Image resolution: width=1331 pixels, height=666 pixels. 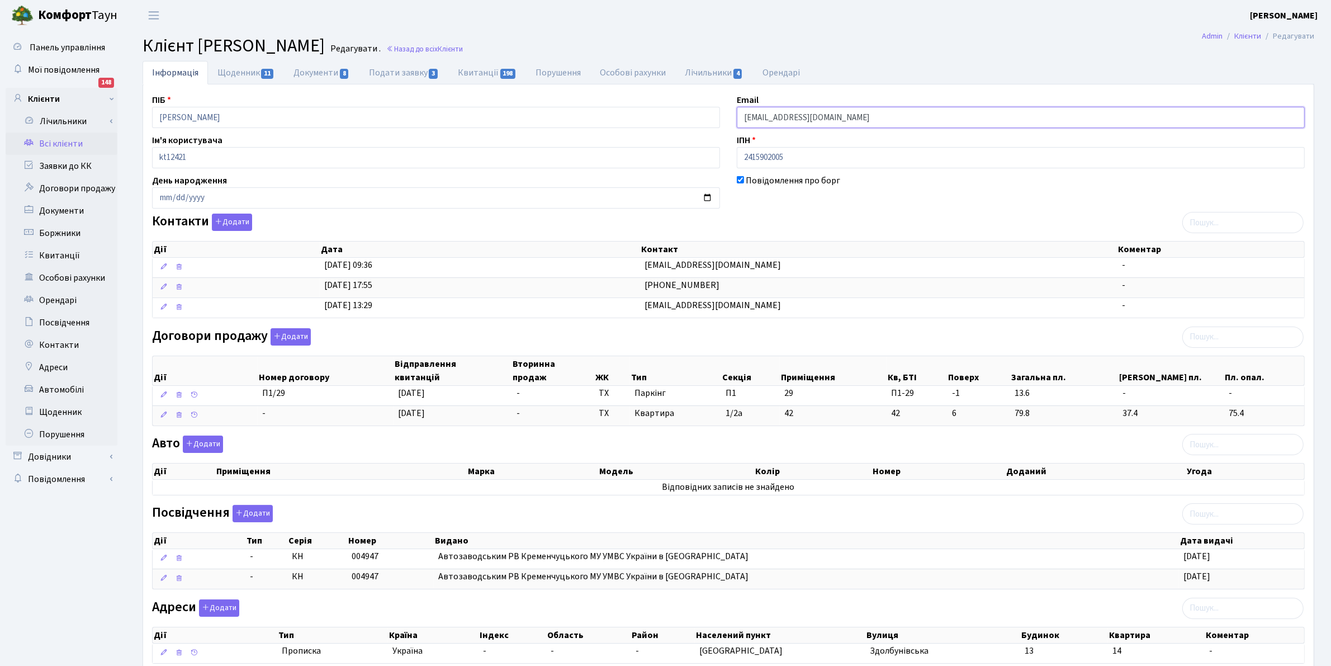 I want to click on a: Квитанції, so click(x=487, y=73).